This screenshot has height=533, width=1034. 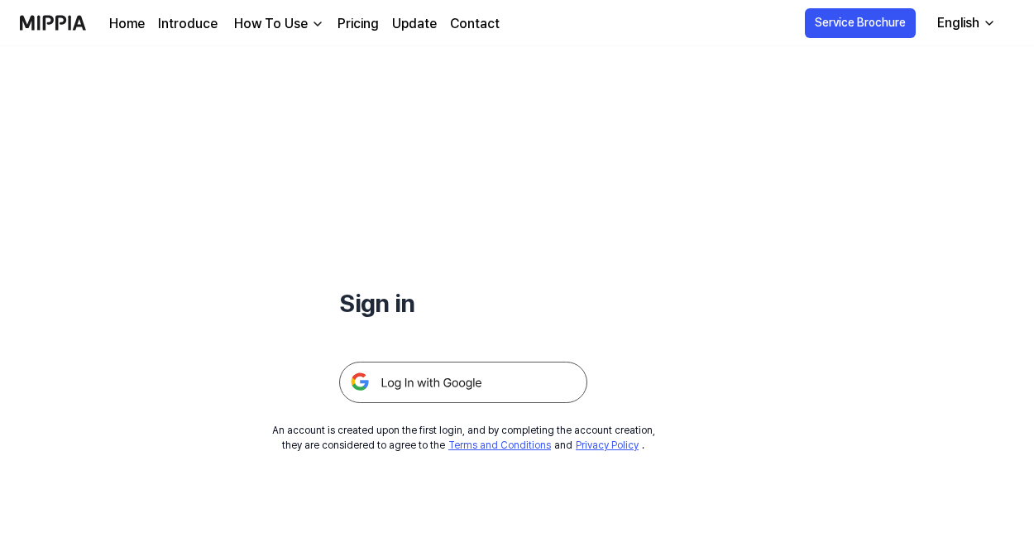 I want to click on a: Home, so click(x=127, y=24).